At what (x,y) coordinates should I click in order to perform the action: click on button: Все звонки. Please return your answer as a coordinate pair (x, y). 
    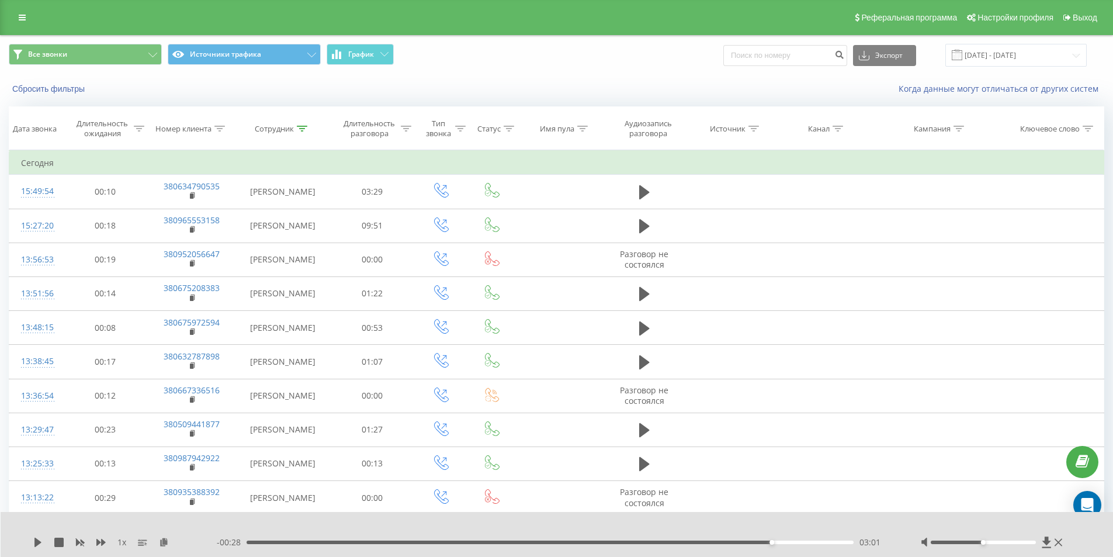
    Looking at the image, I should click on (85, 54).